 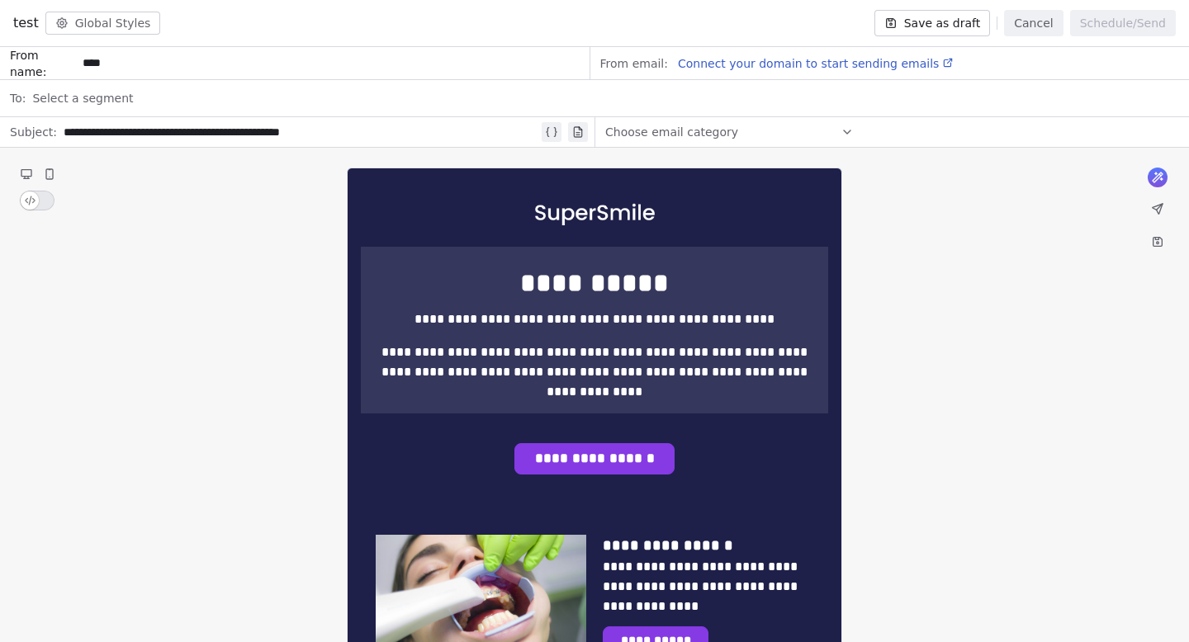 I want to click on span: From name:, so click(x=43, y=64).